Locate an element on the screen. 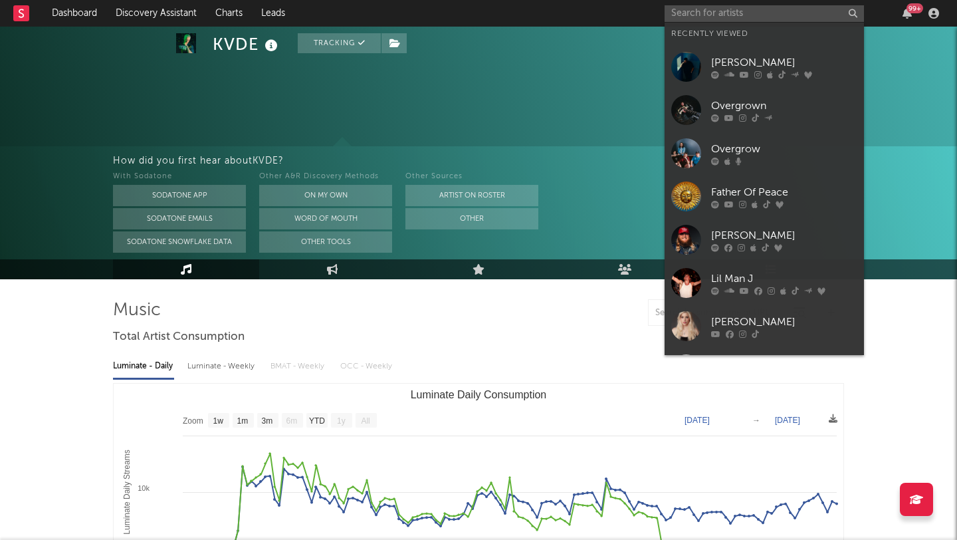  a: Overgrown is located at coordinates (764, 110).